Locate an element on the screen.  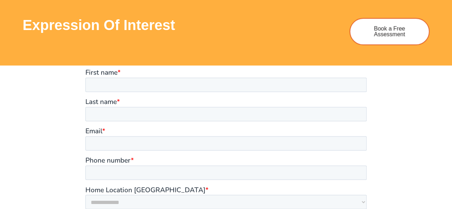
span: Book a Free Assessment is located at coordinates (389, 31).